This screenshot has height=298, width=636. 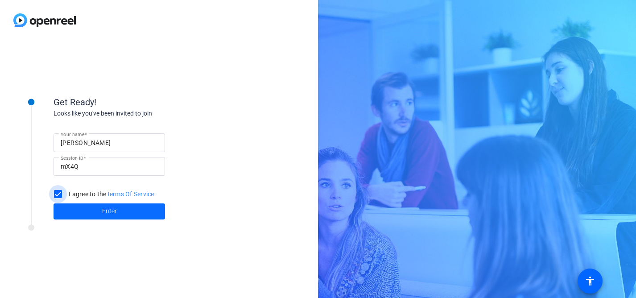 What do you see at coordinates (72, 158) in the screenshot?
I see `mat-label: Session ID` at bounding box center [72, 158].